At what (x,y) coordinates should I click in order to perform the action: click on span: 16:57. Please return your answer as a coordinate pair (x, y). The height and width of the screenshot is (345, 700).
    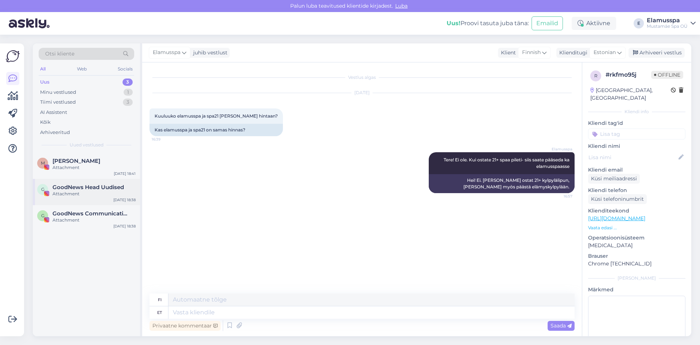
    Looking at the image, I should click on (559, 196).